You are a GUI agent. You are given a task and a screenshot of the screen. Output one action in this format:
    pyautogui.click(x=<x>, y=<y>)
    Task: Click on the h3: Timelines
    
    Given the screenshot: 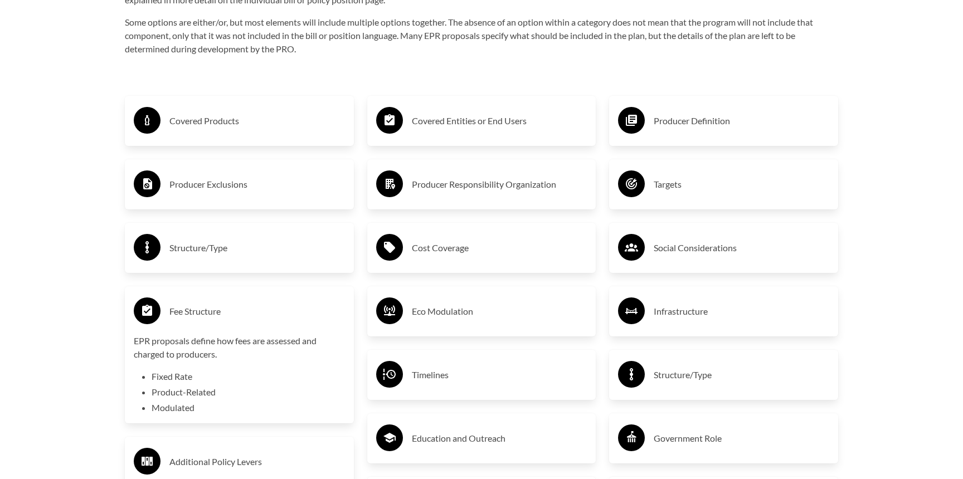 What is the action you would take?
    pyautogui.click(x=499, y=375)
    